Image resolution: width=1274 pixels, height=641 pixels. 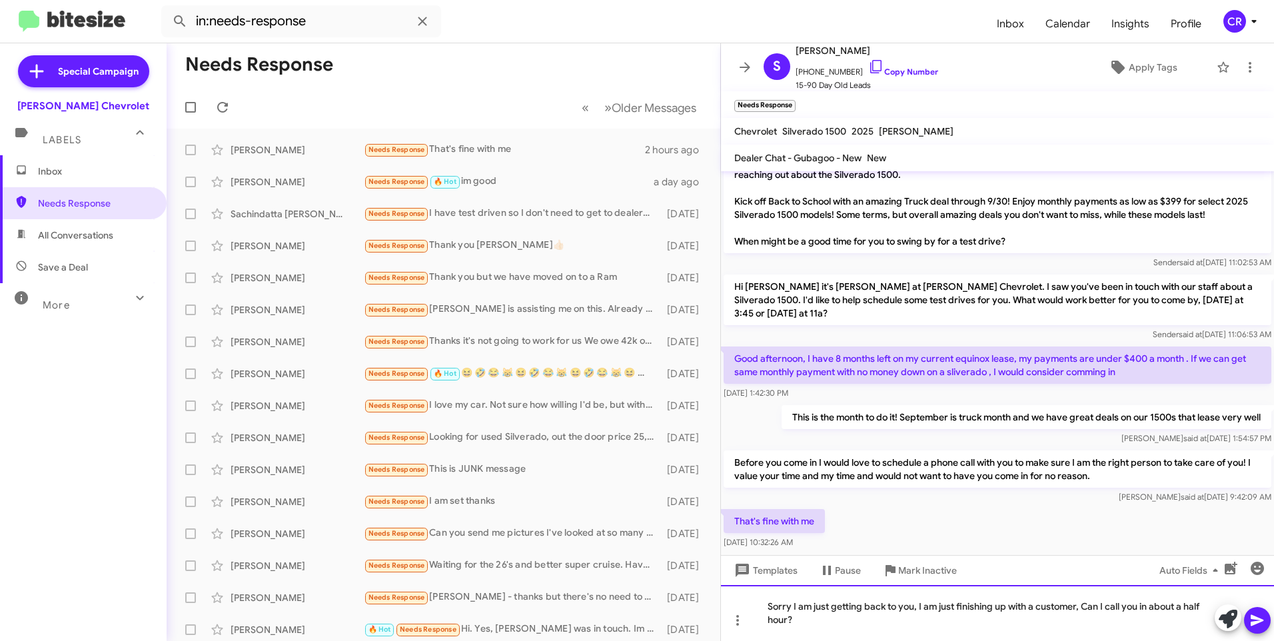 What do you see at coordinates (1186, 24) in the screenshot?
I see `span: Profile` at bounding box center [1186, 24].